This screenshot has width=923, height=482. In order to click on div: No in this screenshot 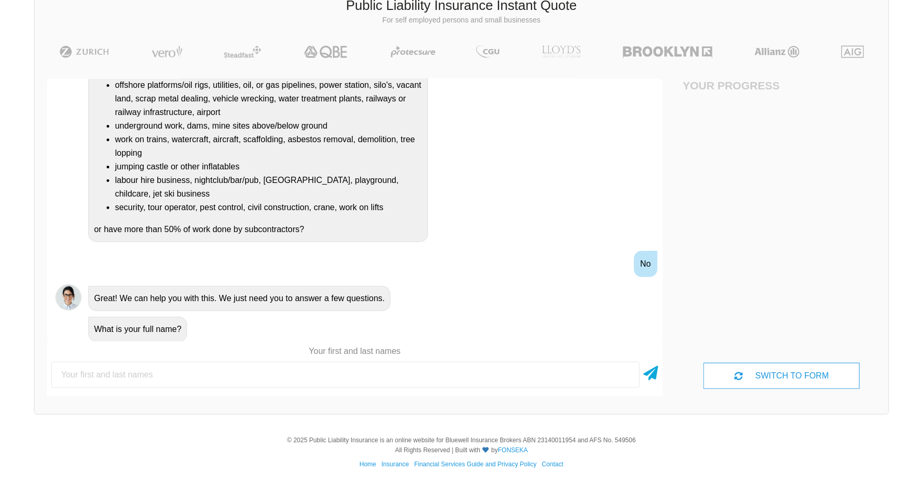, I will do `click(645, 264)`.